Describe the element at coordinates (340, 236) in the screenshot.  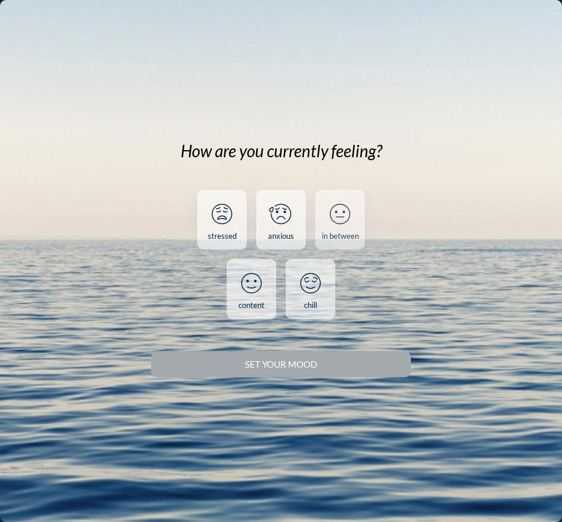
I see `div: in between` at that location.